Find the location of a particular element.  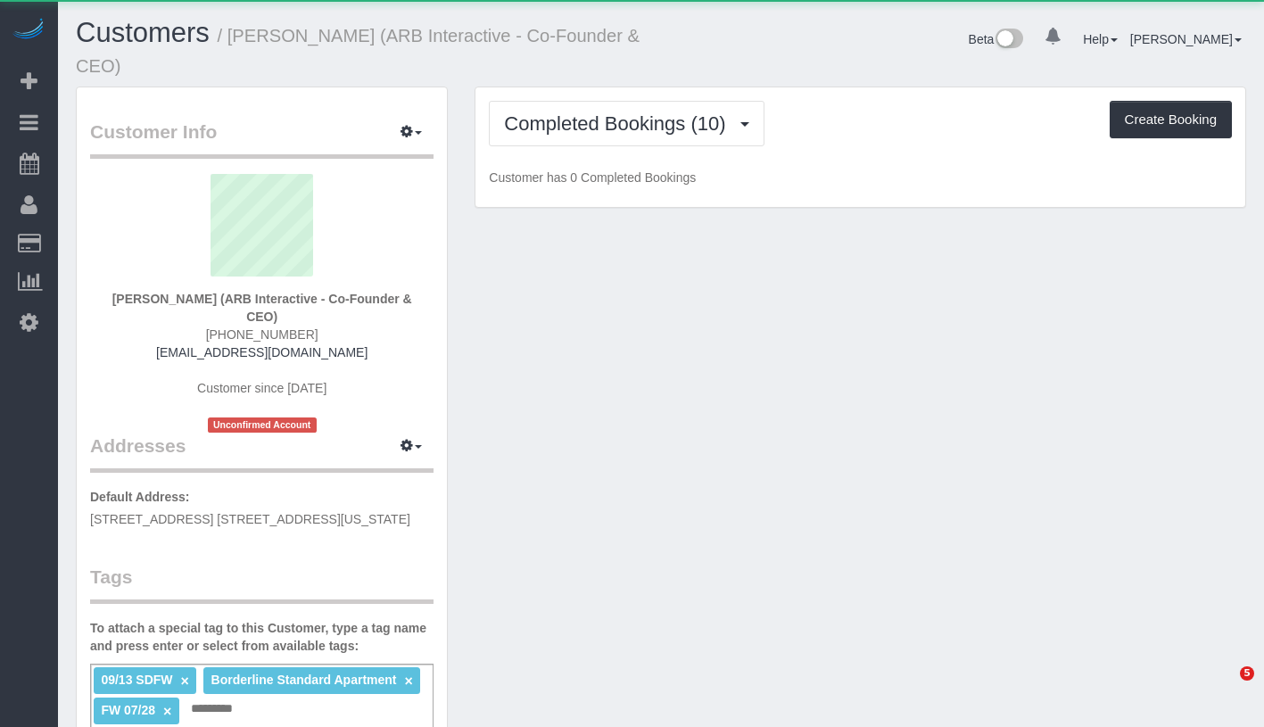

span: Borderline Standard Apartment is located at coordinates (304, 680).